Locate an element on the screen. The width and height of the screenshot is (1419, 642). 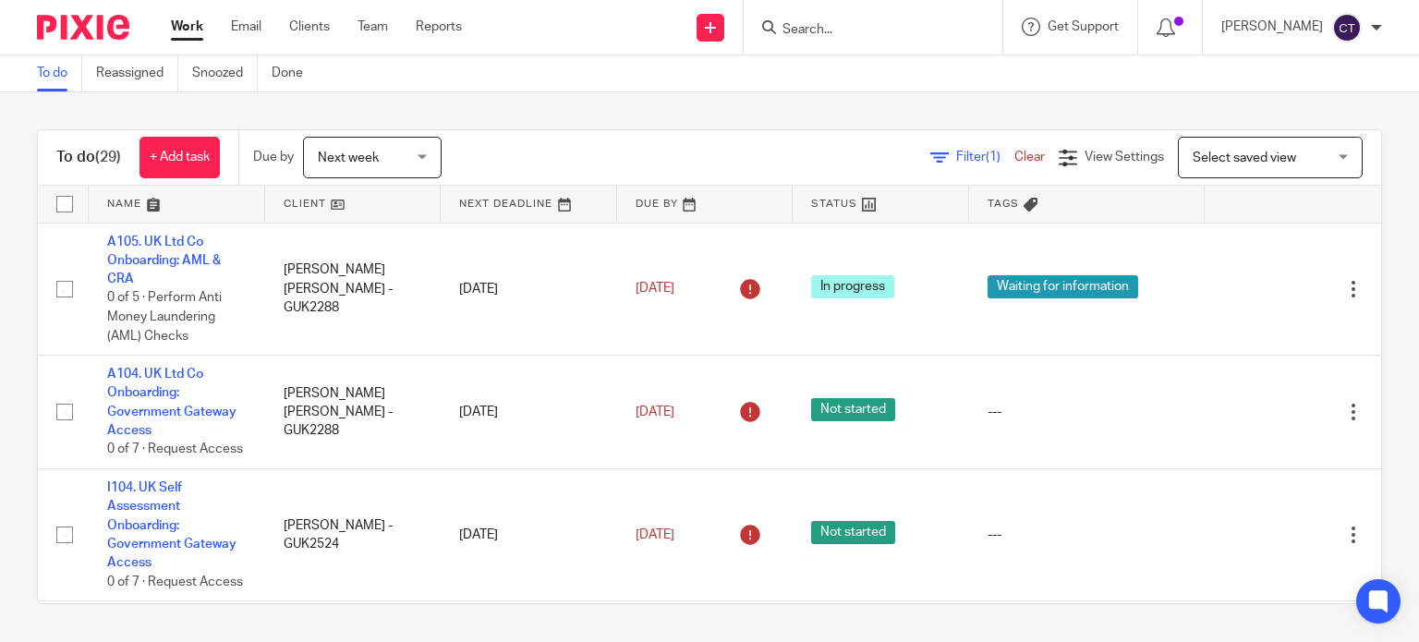
a: Snoozed is located at coordinates (225, 73).